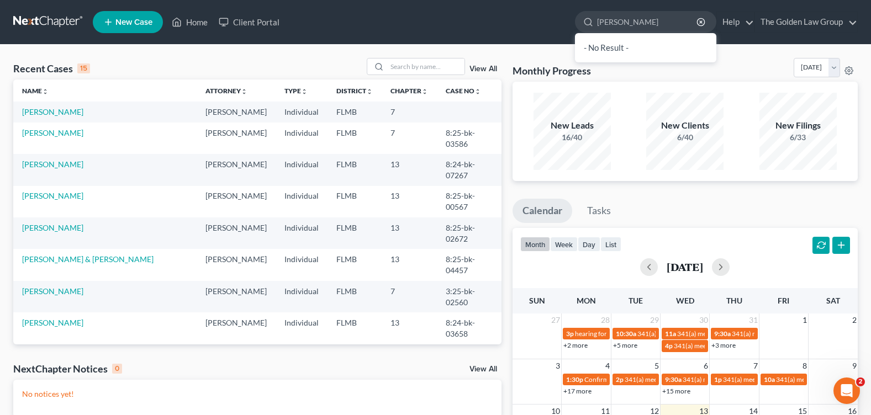 Image resolution: width=871 pixels, height=415 pixels. I want to click on span: 3p, so click(570, 334).